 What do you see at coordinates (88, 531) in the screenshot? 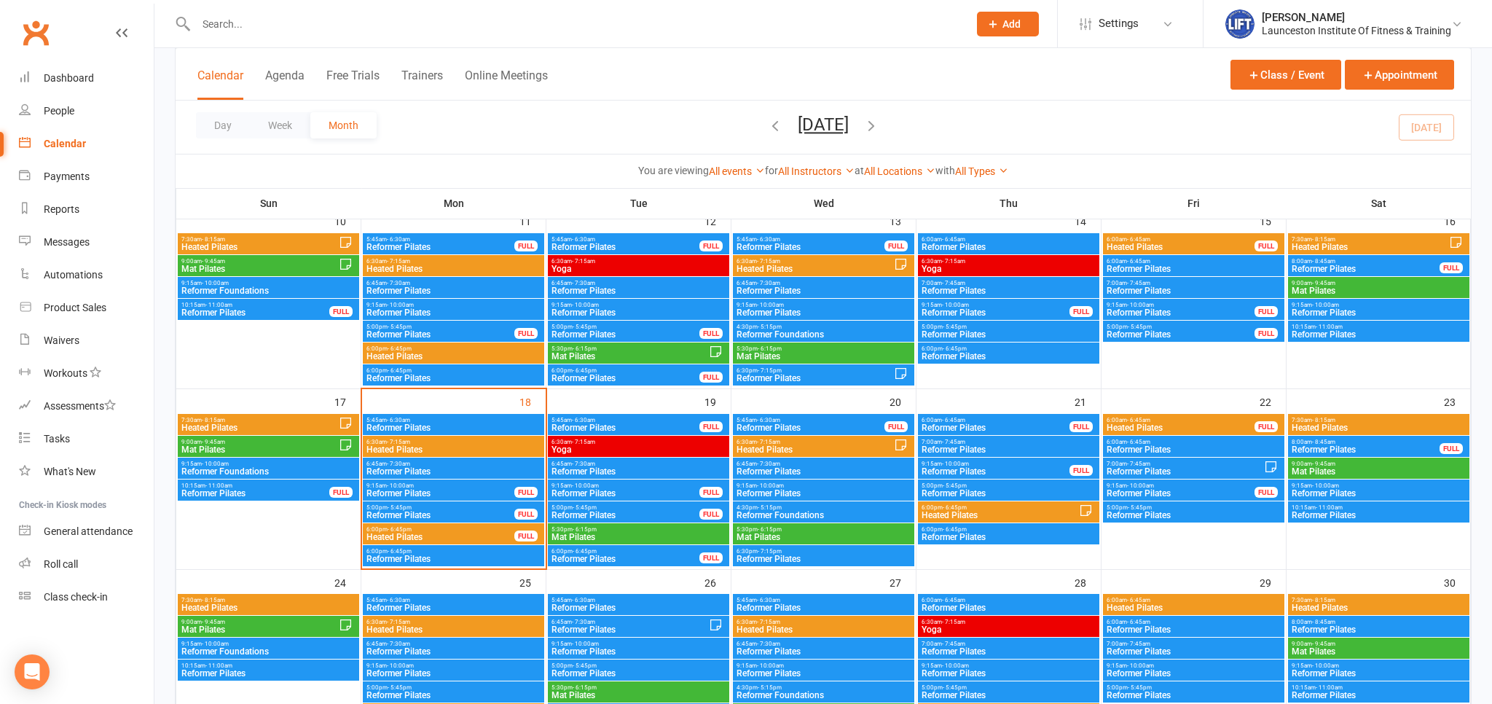
I see `div: General attendance` at bounding box center [88, 531].